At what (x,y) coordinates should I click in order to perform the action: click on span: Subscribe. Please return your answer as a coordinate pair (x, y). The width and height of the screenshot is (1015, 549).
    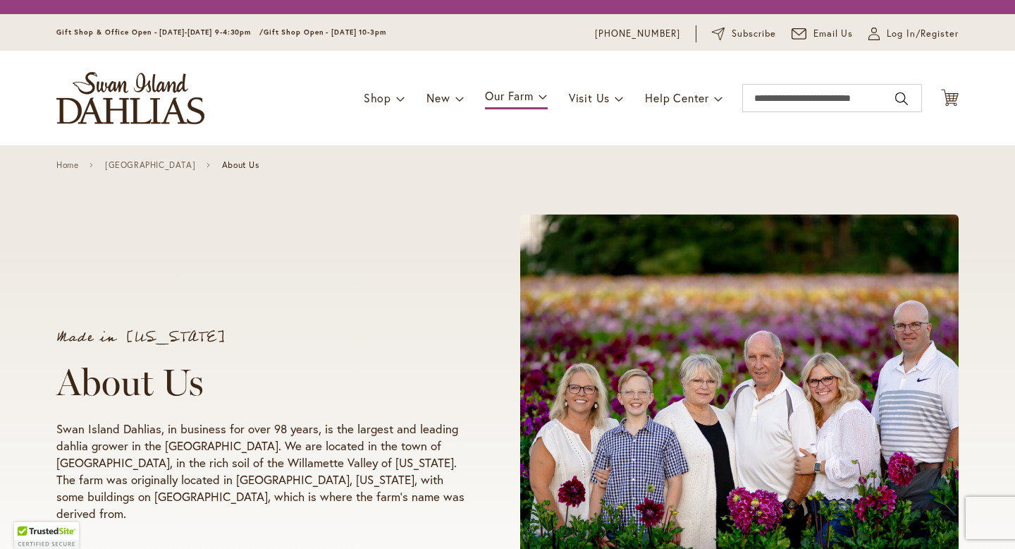
    Looking at the image, I should click on (754, 34).